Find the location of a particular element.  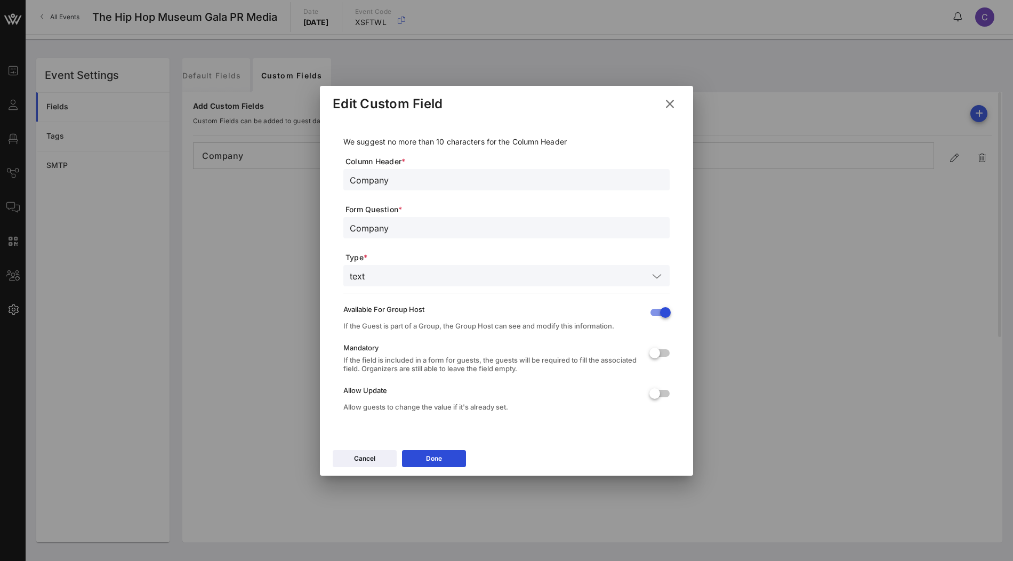

div: If the Guest is part of a Group, the Group Host can see and modify this information. is located at coordinates (492, 326).